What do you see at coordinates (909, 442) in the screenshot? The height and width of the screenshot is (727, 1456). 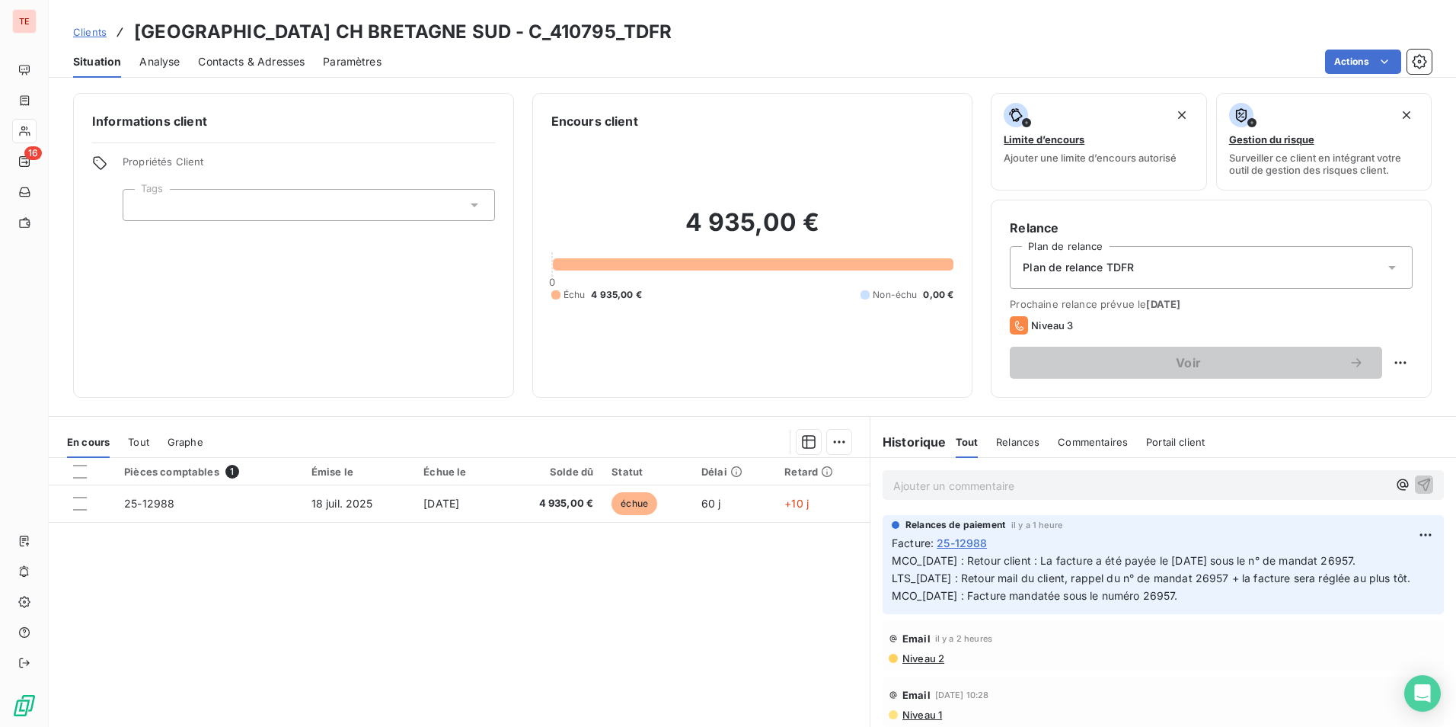 I see `h6: Historique` at bounding box center [909, 442].